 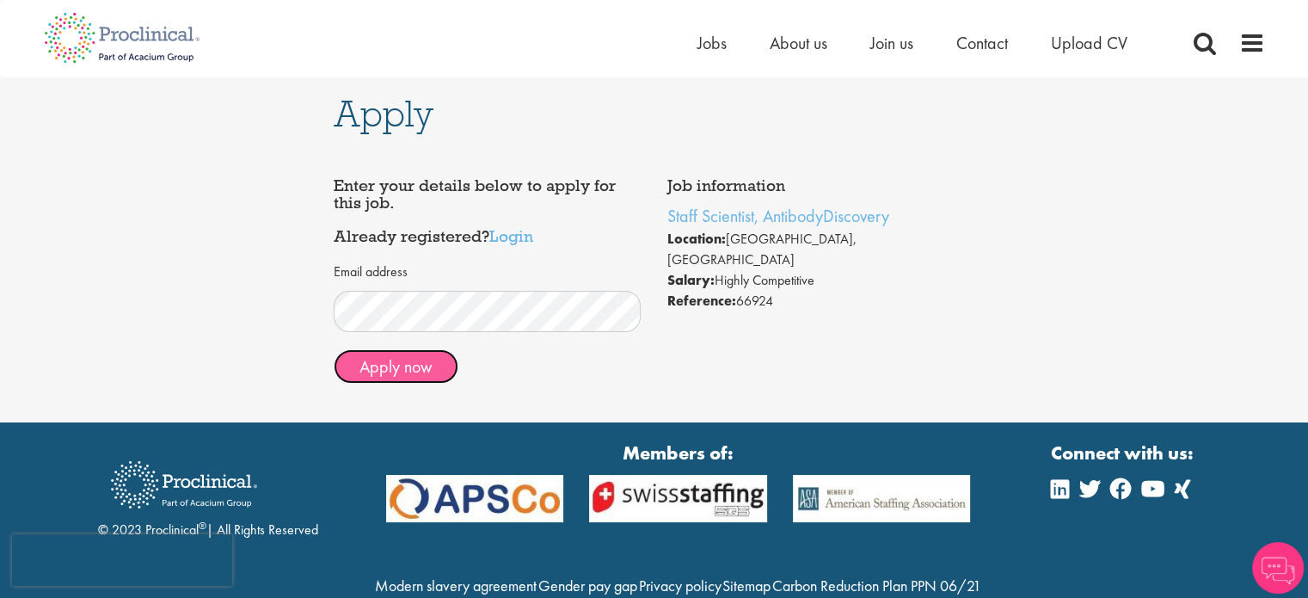 What do you see at coordinates (488, 211) in the screenshot?
I see `h4: Enter your details below to apply for this job. Already registered?` at bounding box center [488, 211].